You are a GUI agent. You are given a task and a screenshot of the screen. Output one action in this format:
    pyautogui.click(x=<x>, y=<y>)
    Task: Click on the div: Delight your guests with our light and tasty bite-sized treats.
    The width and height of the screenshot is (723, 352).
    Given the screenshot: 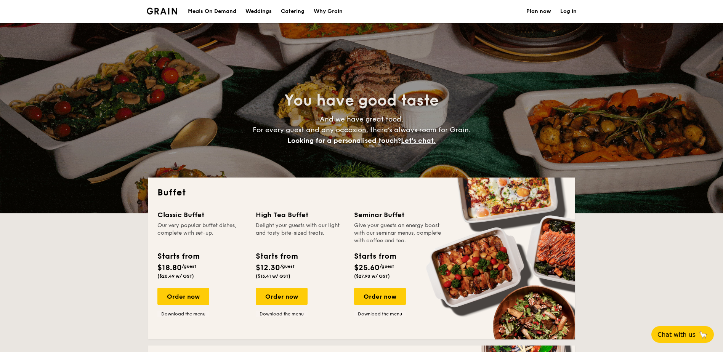 What is the action you would take?
    pyautogui.click(x=300, y=233)
    